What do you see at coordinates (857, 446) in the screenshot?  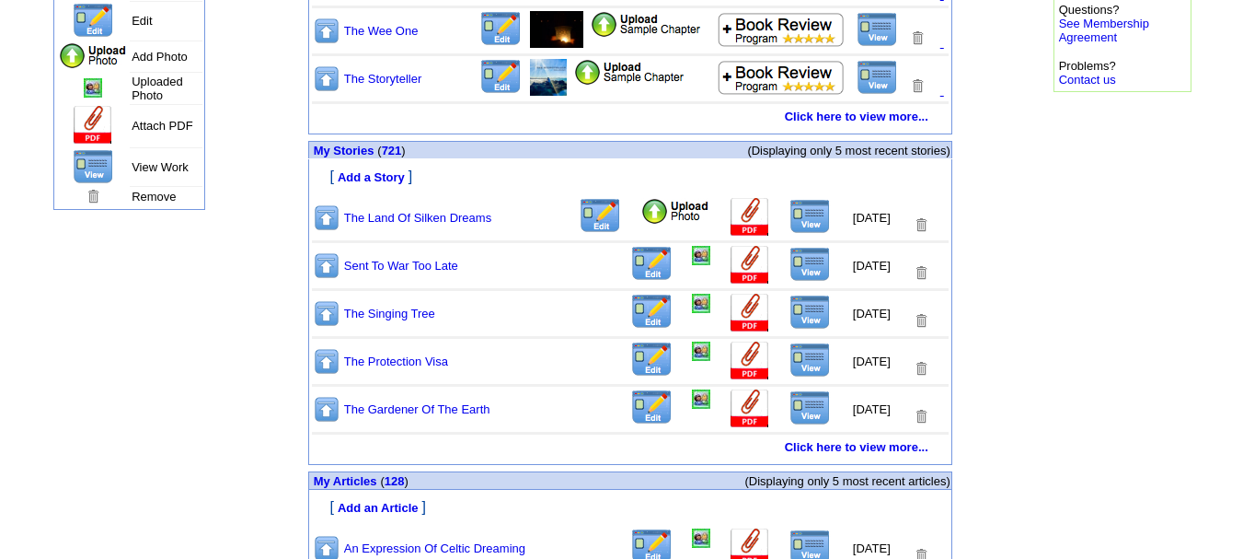 I see `a: Click here to view more...` at bounding box center [857, 446].